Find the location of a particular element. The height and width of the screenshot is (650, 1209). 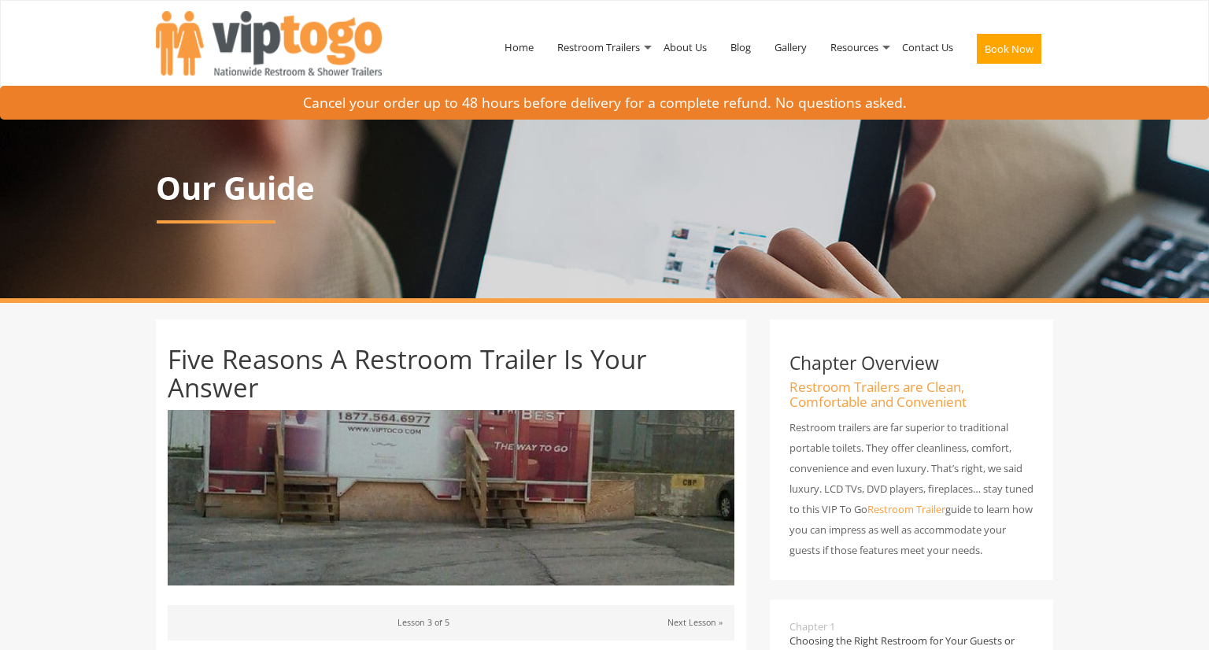

a: Resources is located at coordinates (854, 47).